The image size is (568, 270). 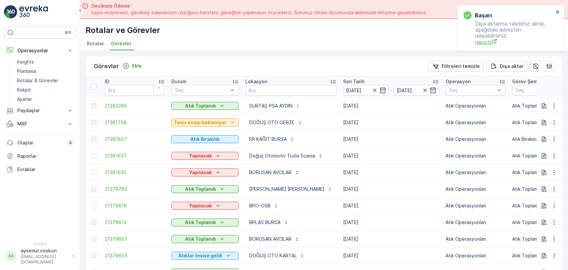 I want to click on a: 21381758, so click(x=135, y=123).